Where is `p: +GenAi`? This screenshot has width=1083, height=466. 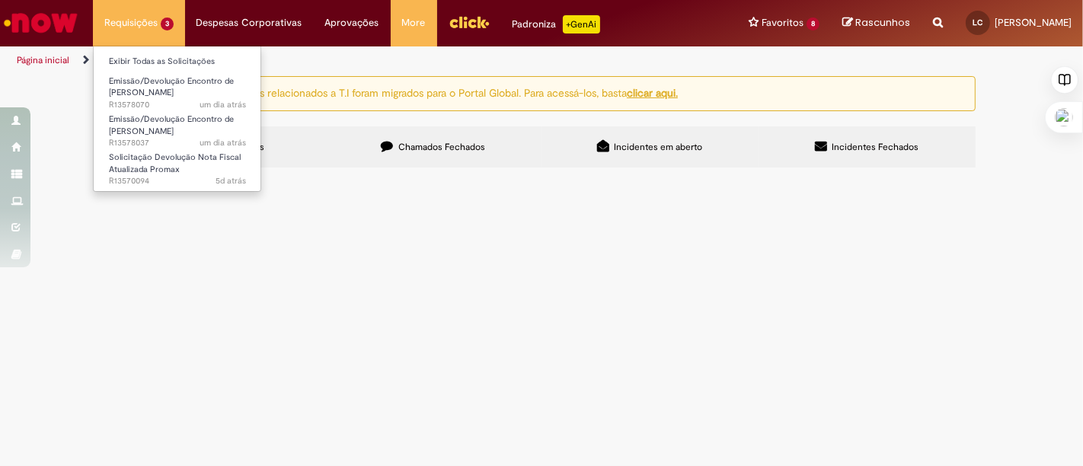 p: +GenAi is located at coordinates (581, 24).